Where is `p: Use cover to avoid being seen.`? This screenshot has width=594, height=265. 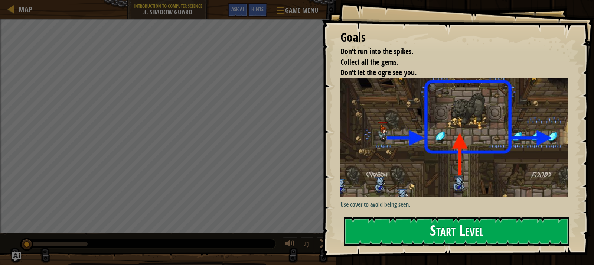
p: Use cover to avoid being seen. is located at coordinates (457, 204).